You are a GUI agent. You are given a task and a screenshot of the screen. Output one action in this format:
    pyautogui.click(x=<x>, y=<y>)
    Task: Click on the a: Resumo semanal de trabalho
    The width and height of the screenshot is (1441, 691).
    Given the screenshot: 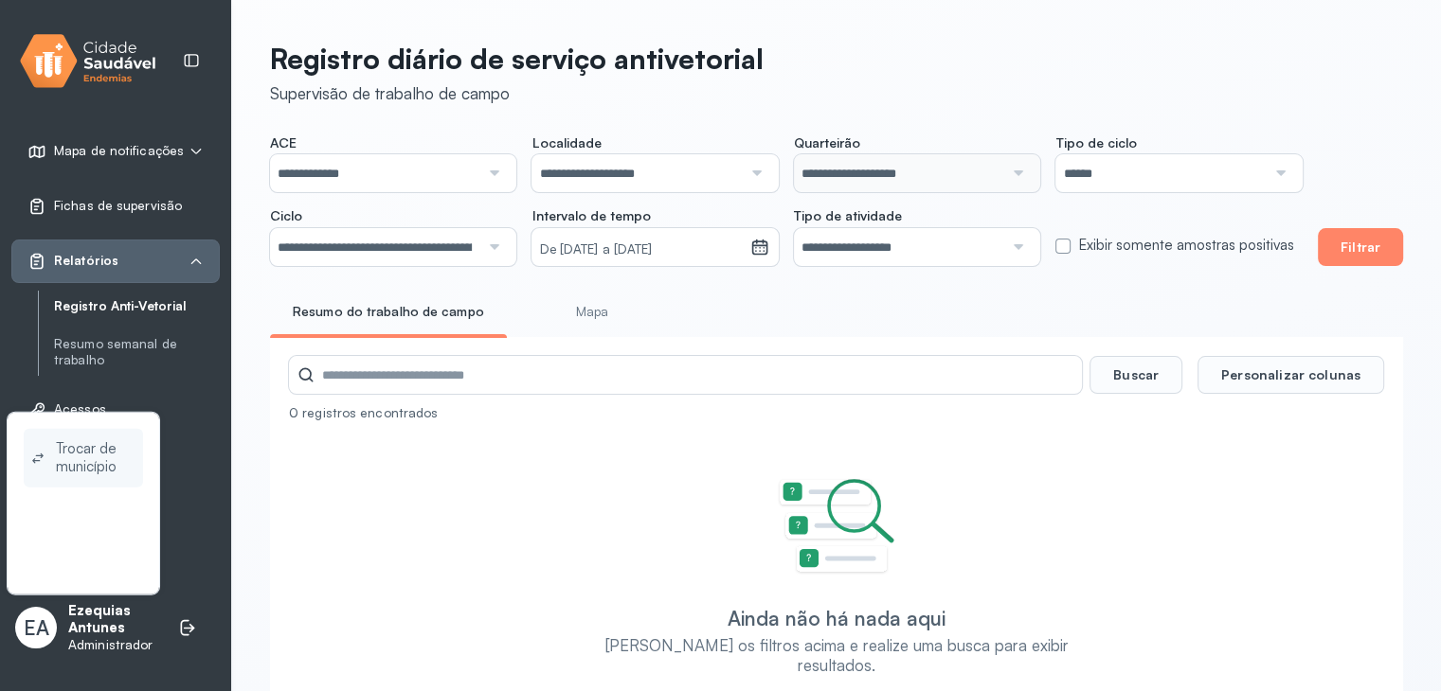 What is the action you would take?
    pyautogui.click(x=136, y=352)
    